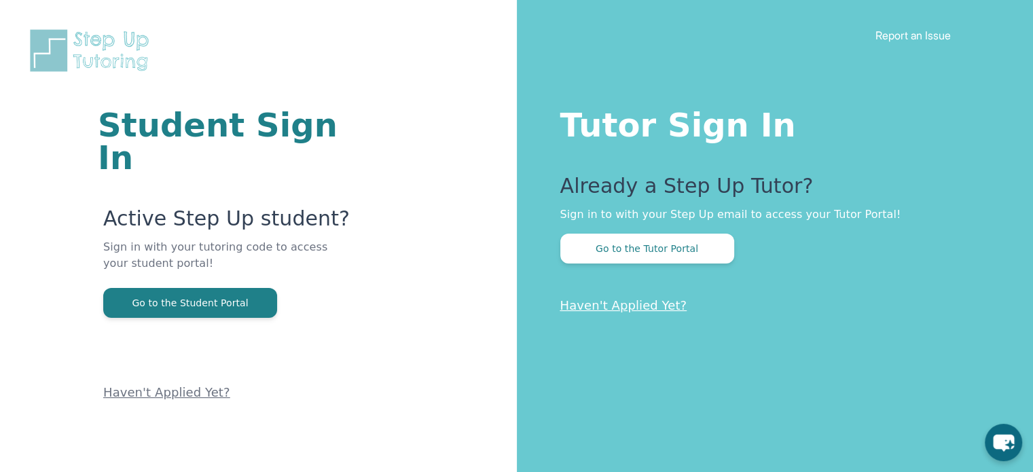 The image size is (1033, 472). What do you see at coordinates (770, 190) in the screenshot?
I see `p: Already a Step Up Tutor?` at bounding box center [770, 190].